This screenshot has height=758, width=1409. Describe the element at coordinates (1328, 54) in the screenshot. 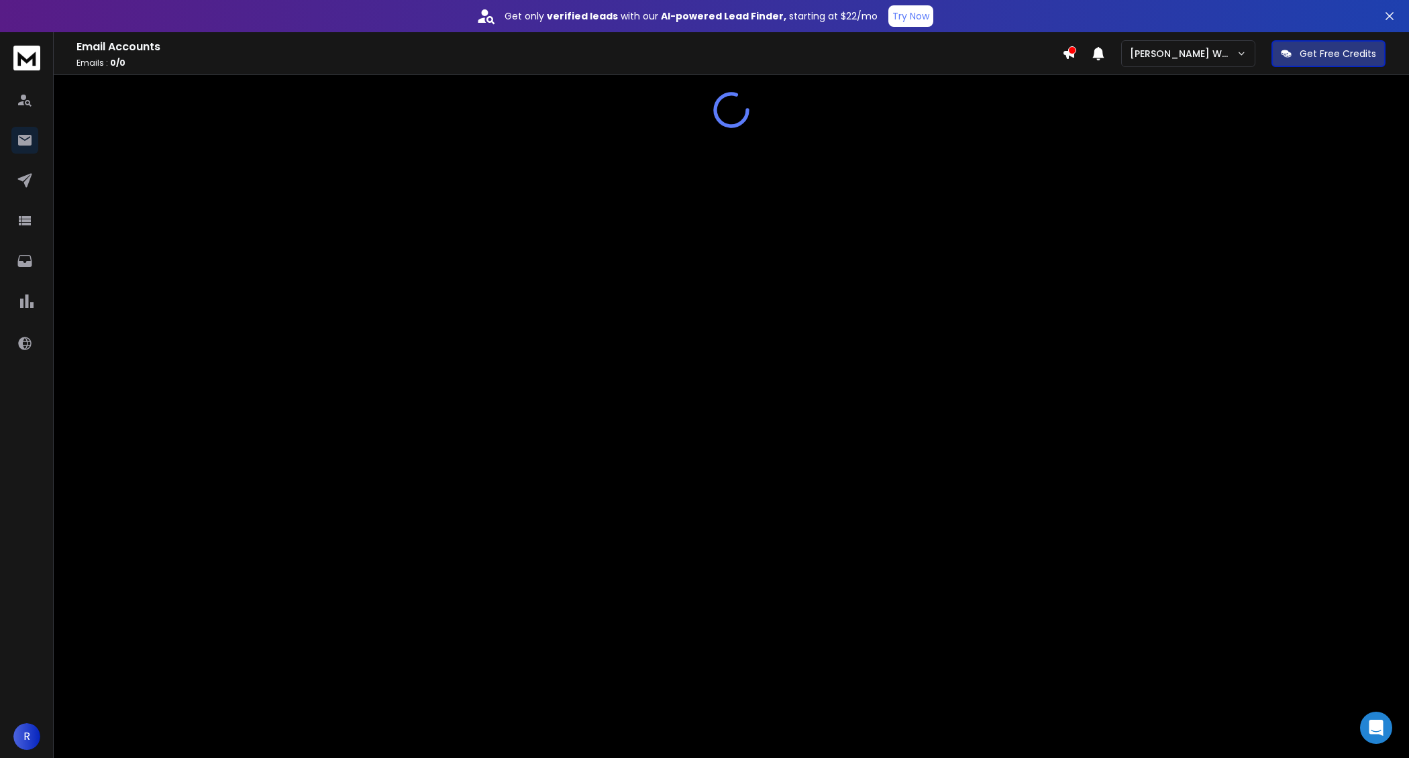

I see `button: Get Free Credits` at that location.